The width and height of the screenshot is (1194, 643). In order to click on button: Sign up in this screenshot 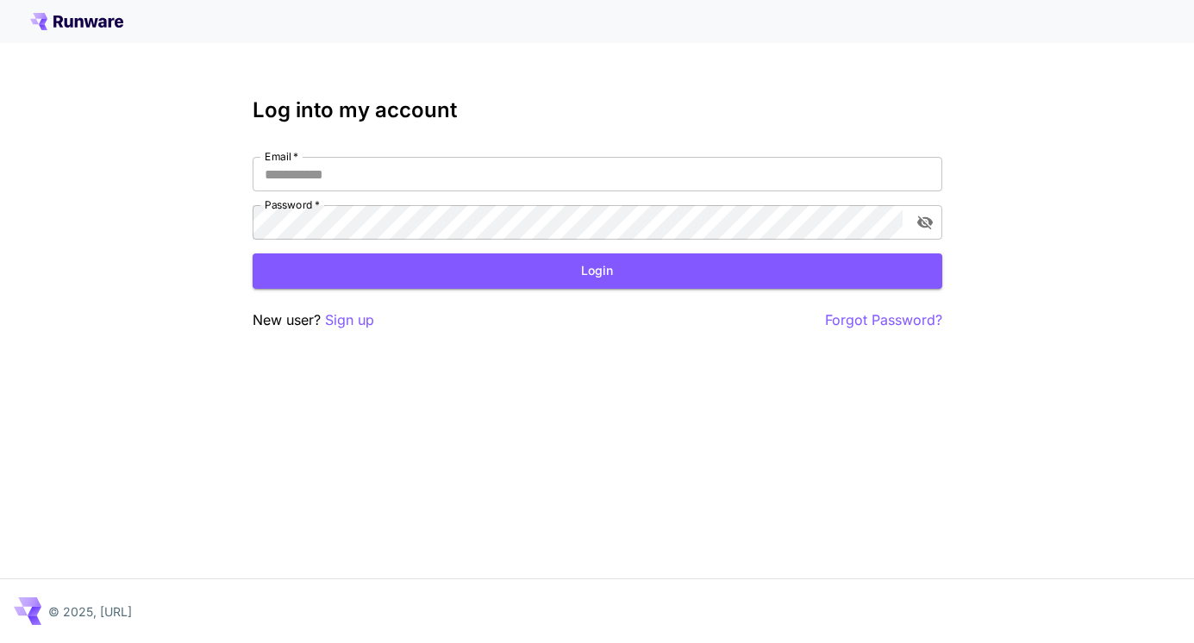, I will do `click(349, 320)`.